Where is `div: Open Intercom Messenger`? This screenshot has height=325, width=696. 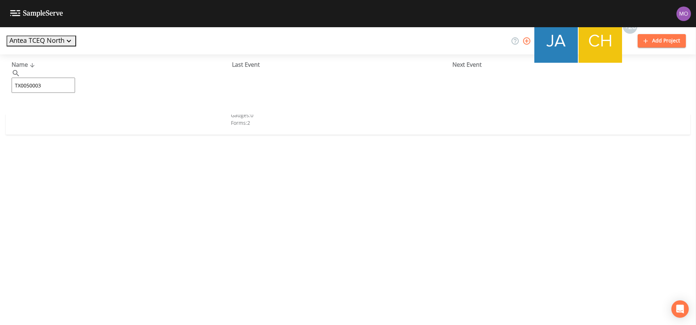
div: Open Intercom Messenger is located at coordinates (680, 309).